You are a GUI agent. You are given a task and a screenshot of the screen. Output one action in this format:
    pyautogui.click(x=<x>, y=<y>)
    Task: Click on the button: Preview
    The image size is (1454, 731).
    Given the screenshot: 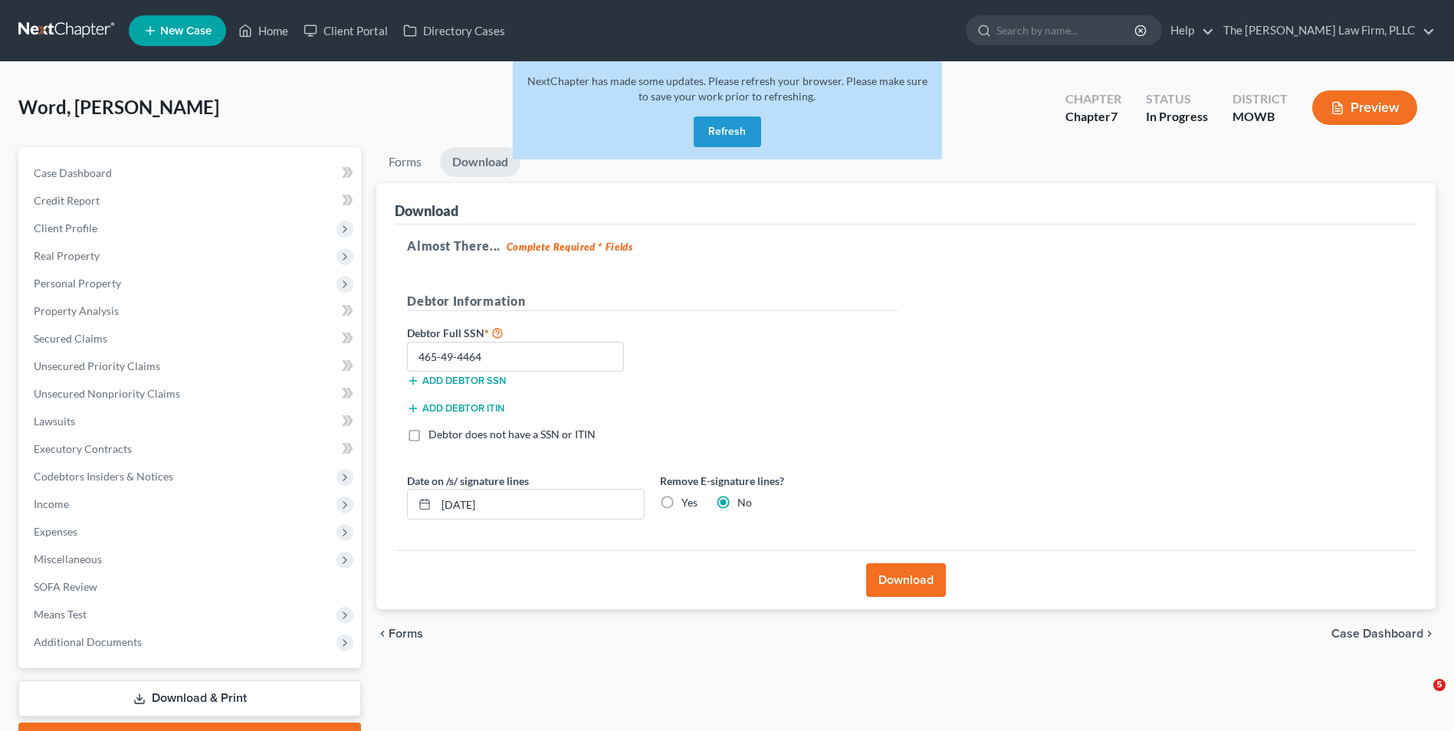 What is the action you would take?
    pyautogui.click(x=1365, y=107)
    